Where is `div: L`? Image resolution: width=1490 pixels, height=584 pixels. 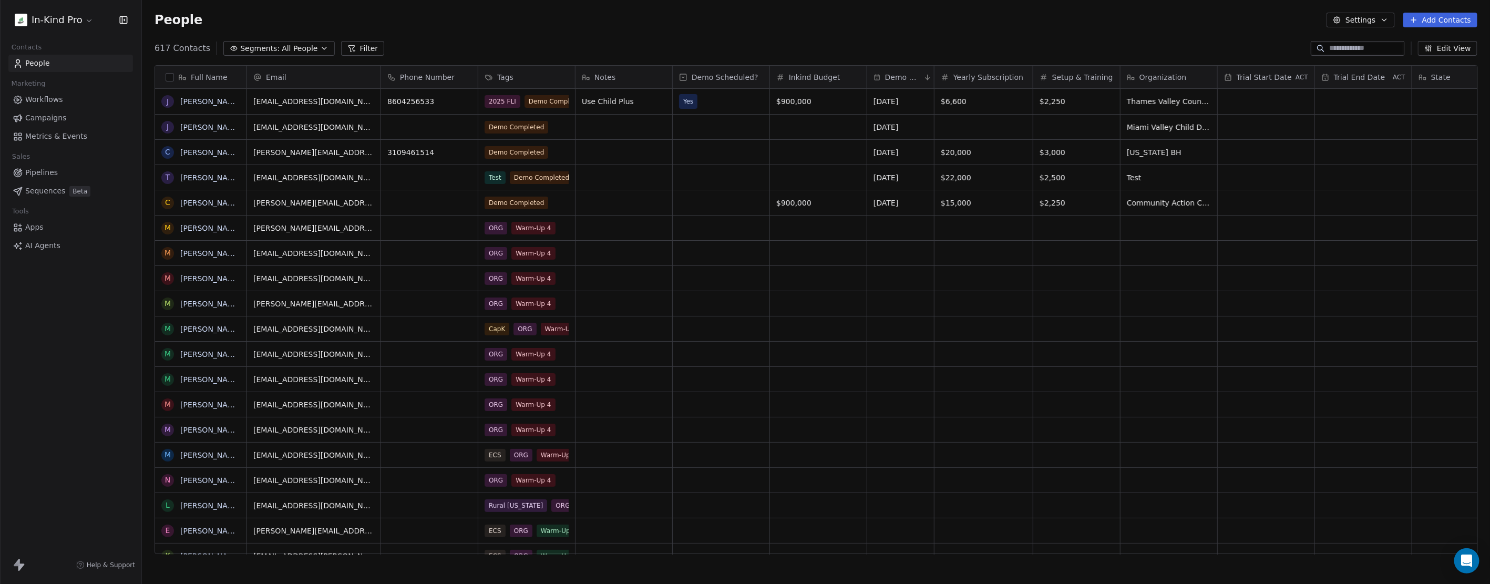
div: L is located at coordinates (168, 505).